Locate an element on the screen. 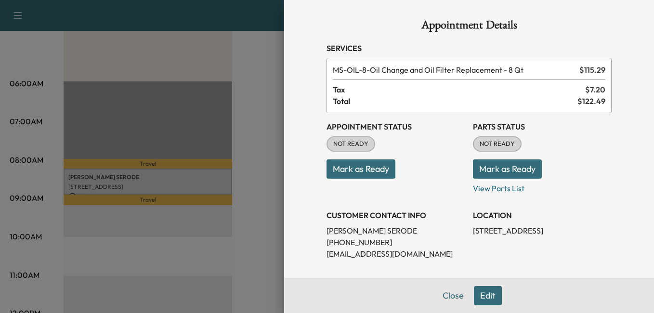  h3: CUSTOMER CONTACT INFO is located at coordinates (396, 215).